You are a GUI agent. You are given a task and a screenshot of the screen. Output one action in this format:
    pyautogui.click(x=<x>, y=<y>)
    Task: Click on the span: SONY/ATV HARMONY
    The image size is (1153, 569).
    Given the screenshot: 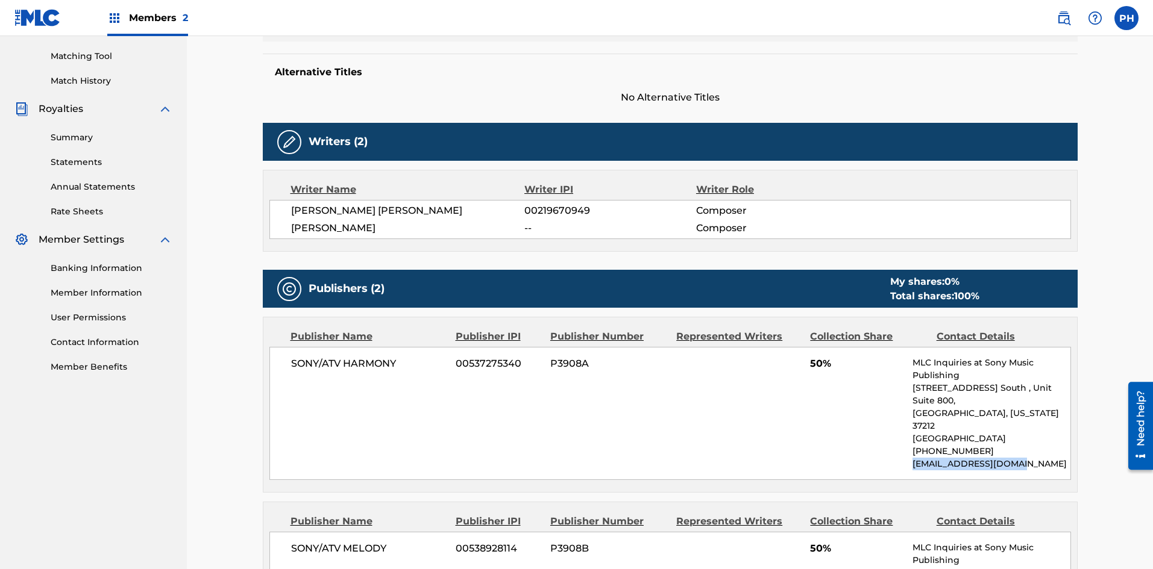 What is the action you would take?
    pyautogui.click(x=369, y=364)
    